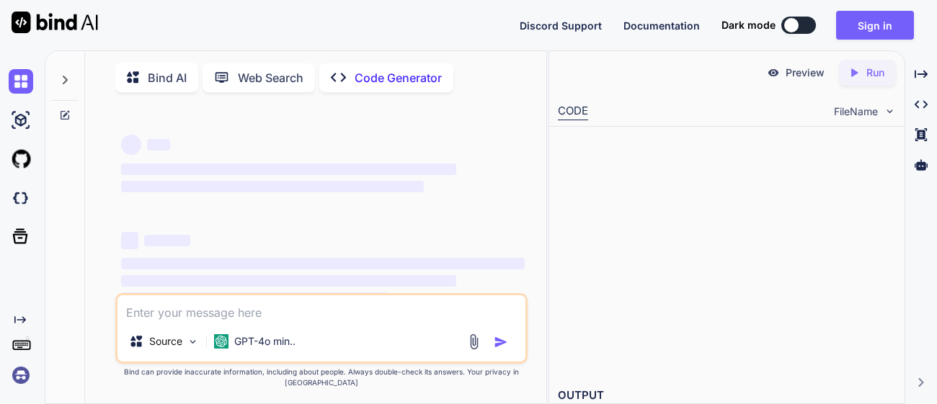  Describe the element at coordinates (774, 73) in the screenshot. I see `img: preview` at that location.